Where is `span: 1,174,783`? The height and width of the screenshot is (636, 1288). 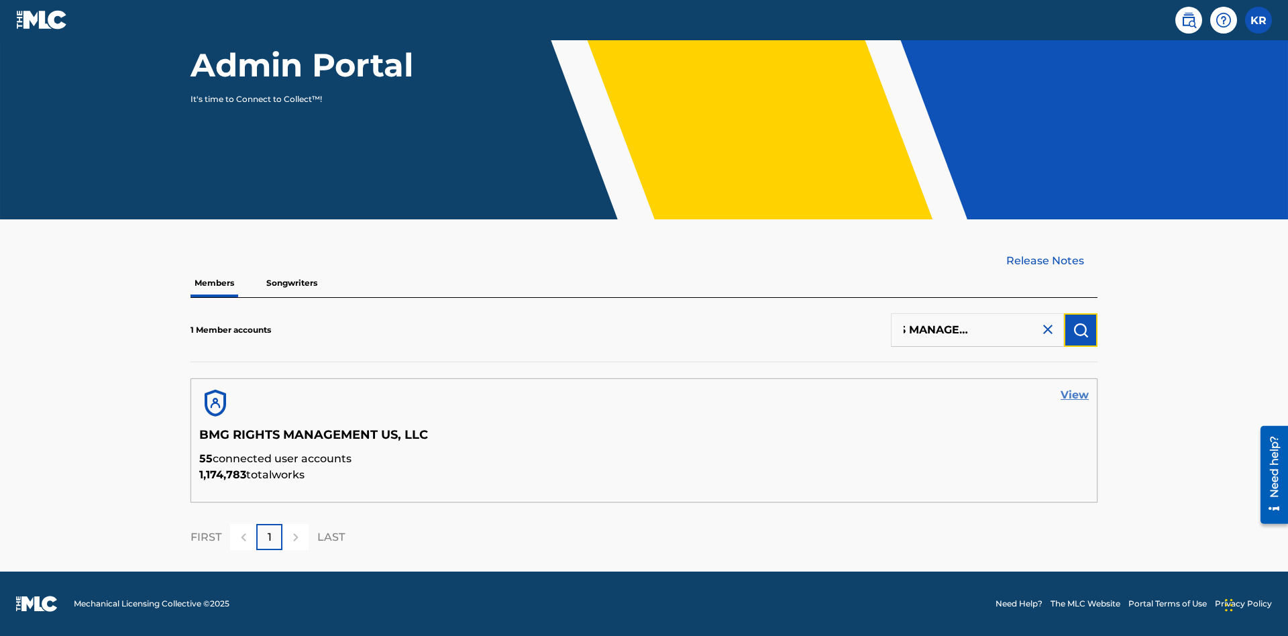 span: 1,174,783 is located at coordinates (223, 474).